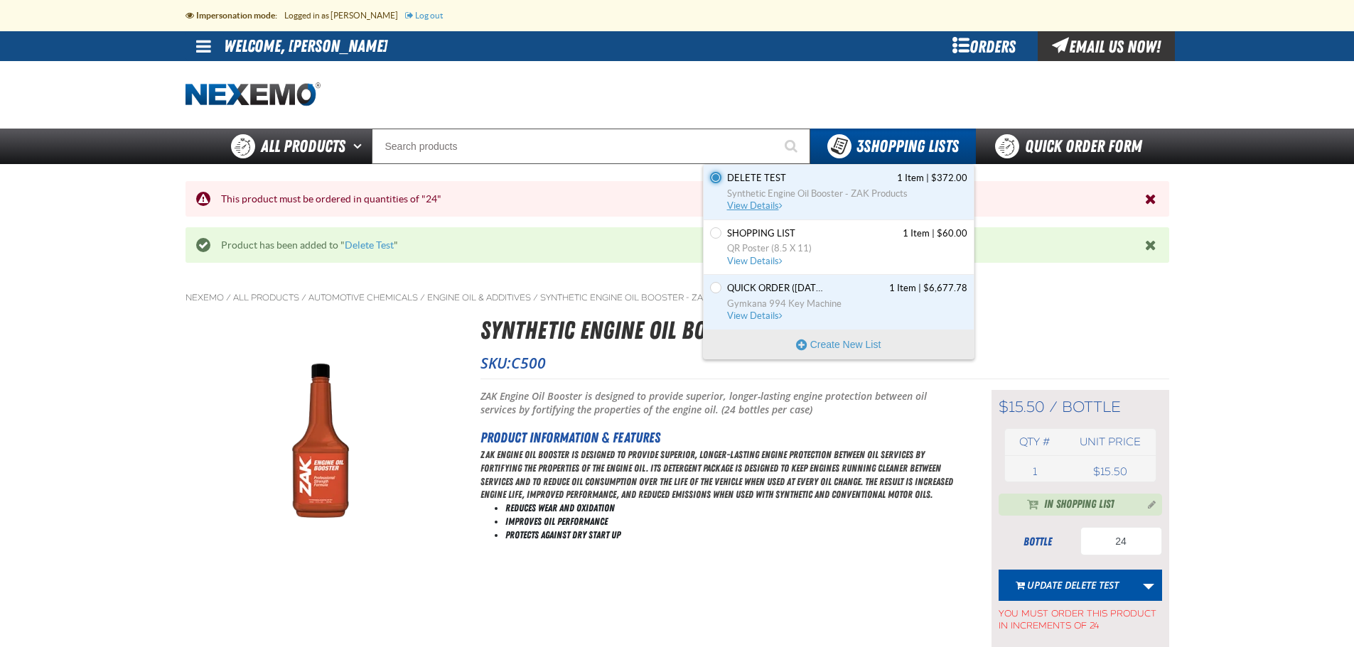  Describe the element at coordinates (824, 330) in the screenshot. I see `h1: Synthetic Engine Oil Booster - ZAK Products` at that location.